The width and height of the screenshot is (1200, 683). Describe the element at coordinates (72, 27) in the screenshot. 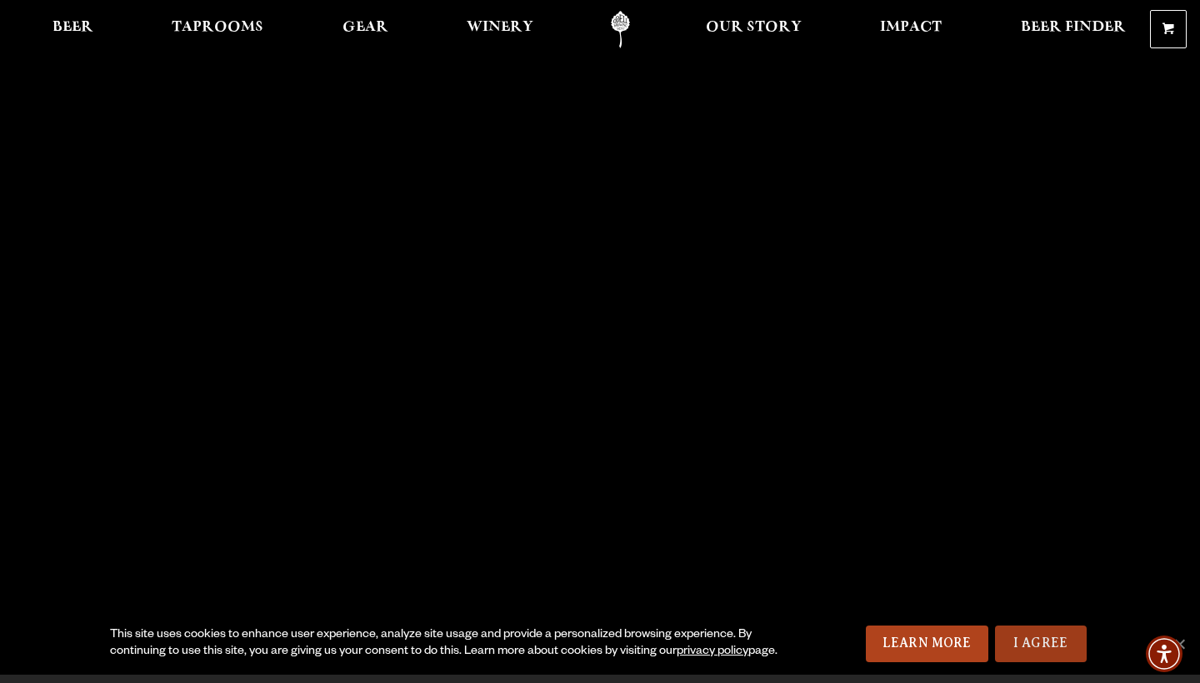

I see `span: Beer` at that location.